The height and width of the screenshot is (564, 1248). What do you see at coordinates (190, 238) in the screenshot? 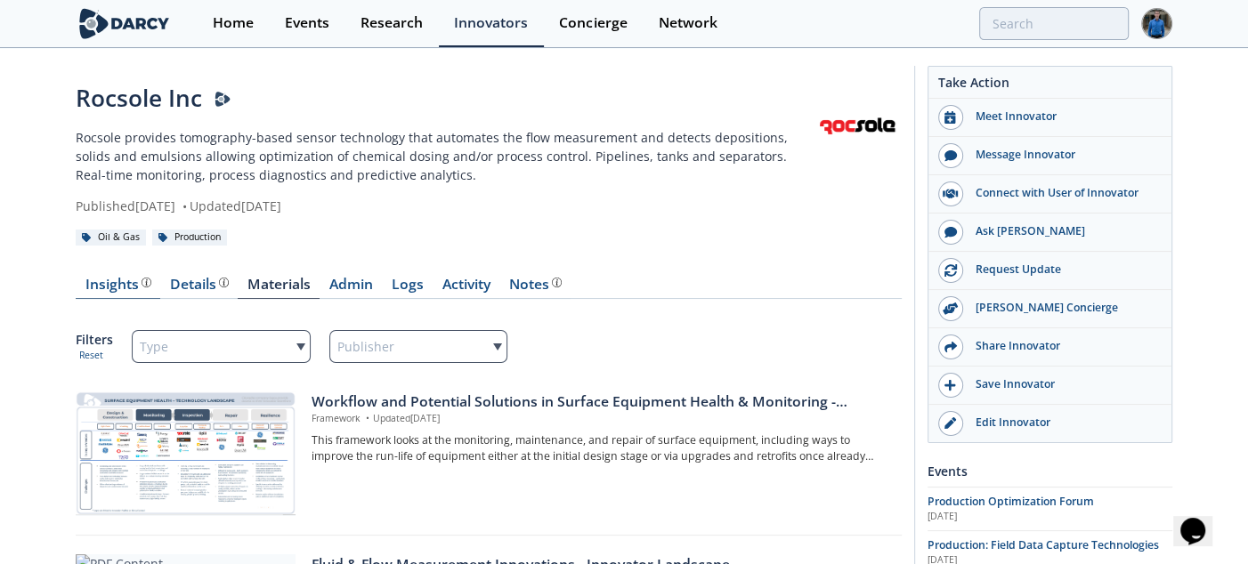
I see `div: Production` at bounding box center [190, 238].